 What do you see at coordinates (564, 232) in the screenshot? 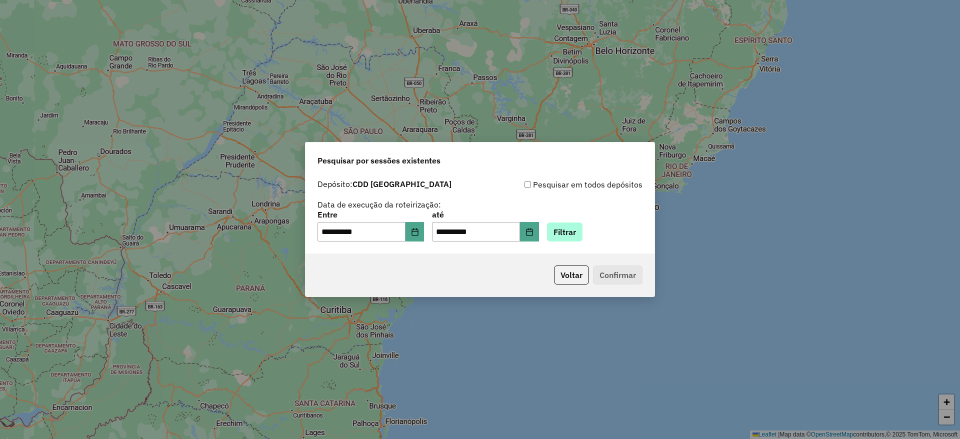
I see `button: Filtrar` at bounding box center [564, 232].